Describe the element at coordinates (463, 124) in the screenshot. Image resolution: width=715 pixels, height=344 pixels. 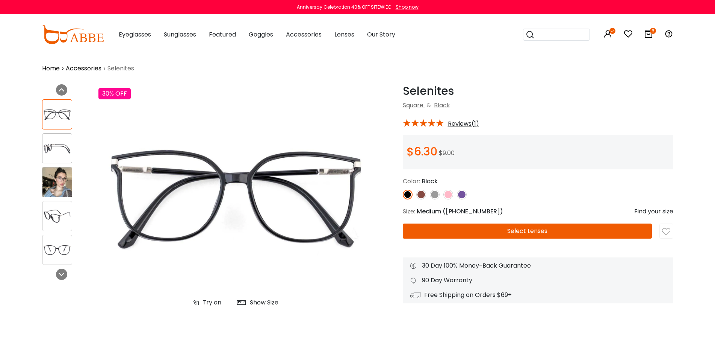
I see `span: Reviews(1)` at that location.